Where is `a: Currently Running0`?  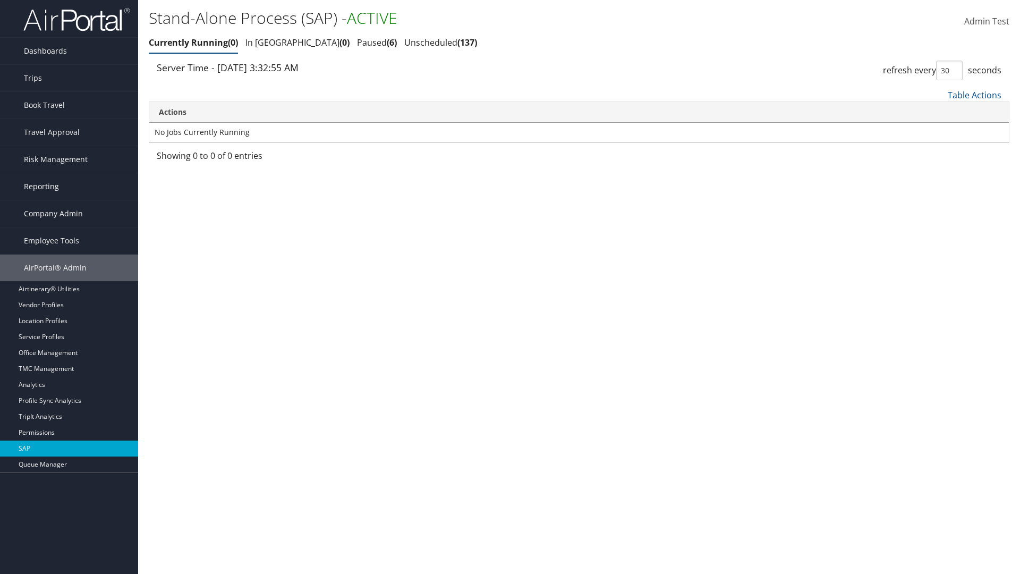
a: Currently Running0 is located at coordinates (193, 43).